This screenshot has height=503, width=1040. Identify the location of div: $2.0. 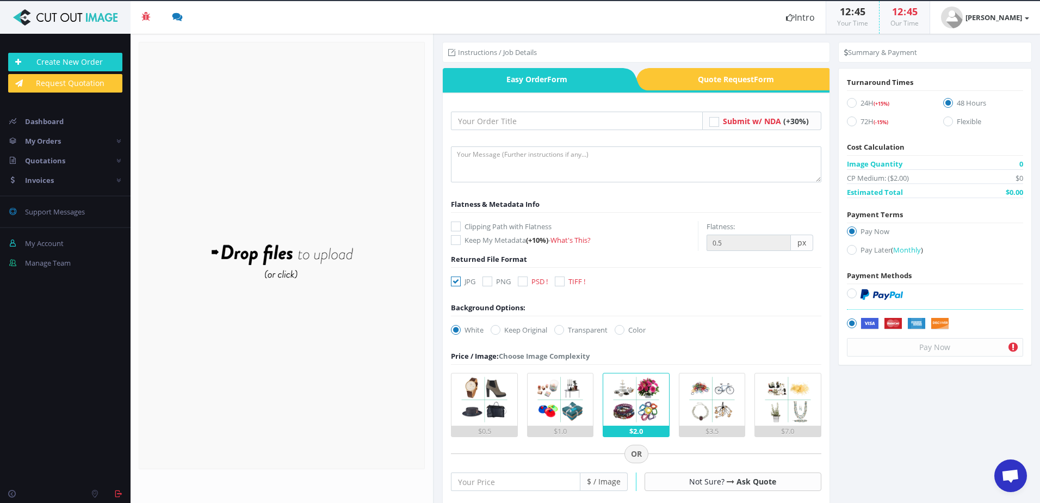
(636, 431).